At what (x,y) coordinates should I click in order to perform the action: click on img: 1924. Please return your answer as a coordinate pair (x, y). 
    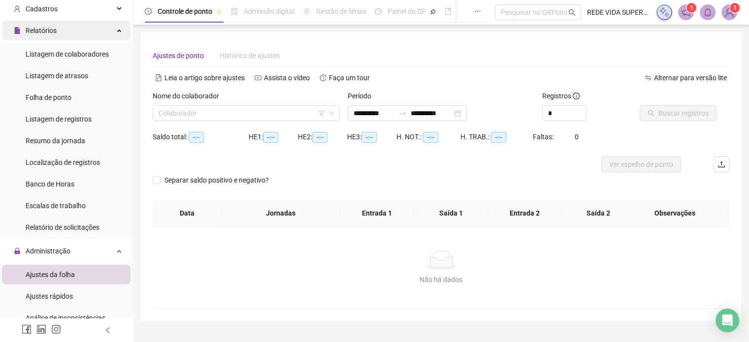
    Looking at the image, I should click on (729, 12).